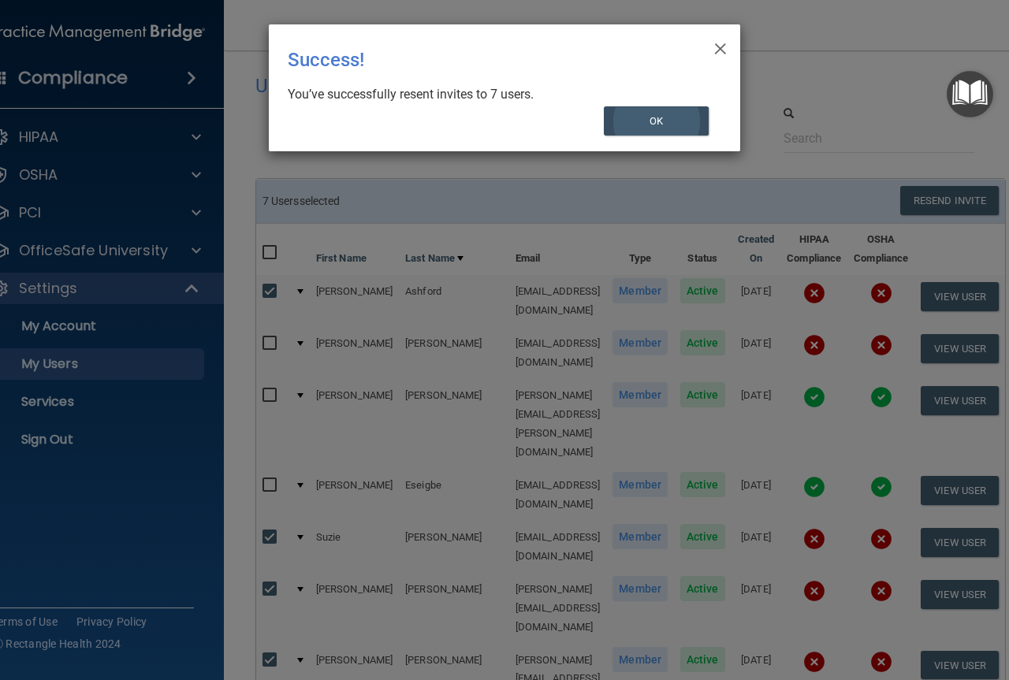 The image size is (1009, 680). I want to click on button: OK, so click(656, 121).